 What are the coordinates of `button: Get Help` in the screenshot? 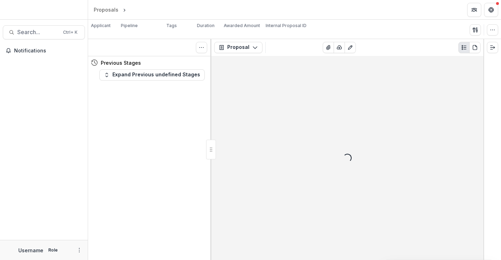 It's located at (491, 10).